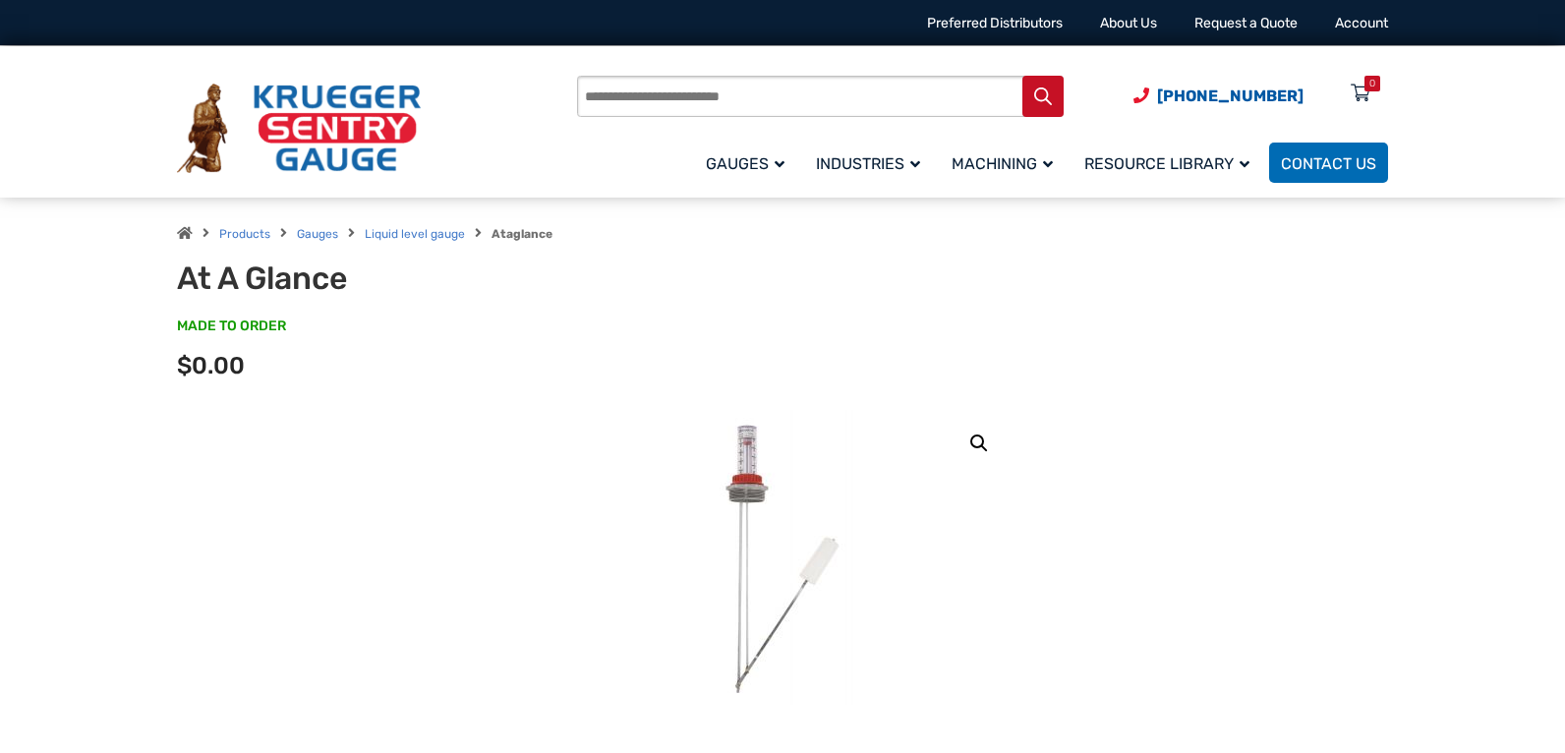 This screenshot has width=1565, height=753. I want to click on span: Machining, so click(1002, 163).